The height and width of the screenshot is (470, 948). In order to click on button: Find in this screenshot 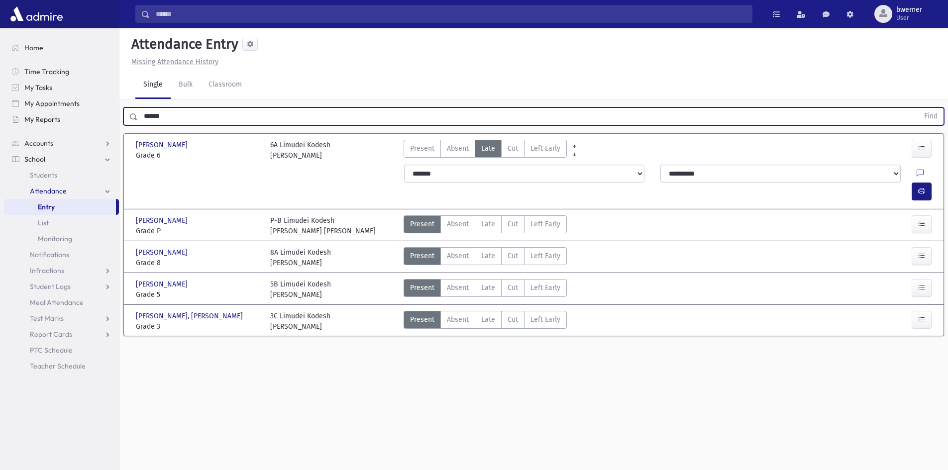, I will do `click(931, 116)`.